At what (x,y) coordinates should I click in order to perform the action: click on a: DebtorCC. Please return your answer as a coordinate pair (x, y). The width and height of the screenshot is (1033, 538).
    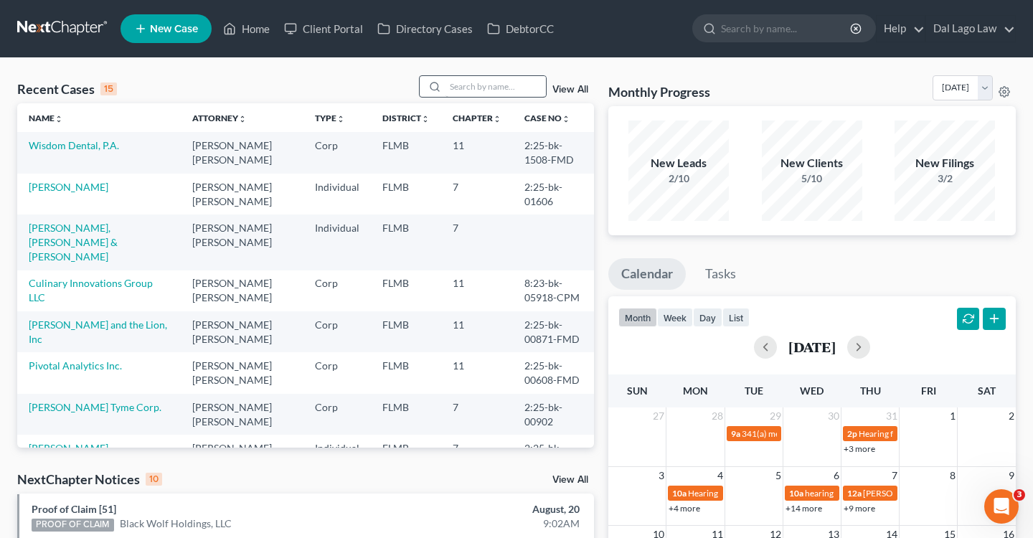
    Looking at the image, I should click on (520, 29).